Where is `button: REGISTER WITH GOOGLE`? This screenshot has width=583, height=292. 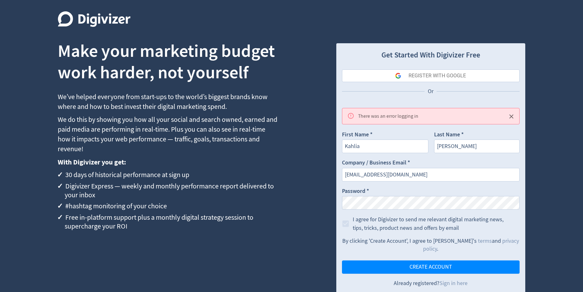
button: REGISTER WITH GOOGLE is located at coordinates (431, 76).